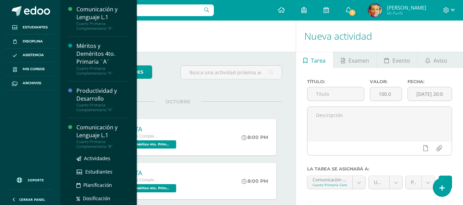 The image size is (463, 205). Describe the element at coordinates (330, 179) in the screenshot. I see `div: Comunicación y Lenguaje L.1 'A'` at that location.